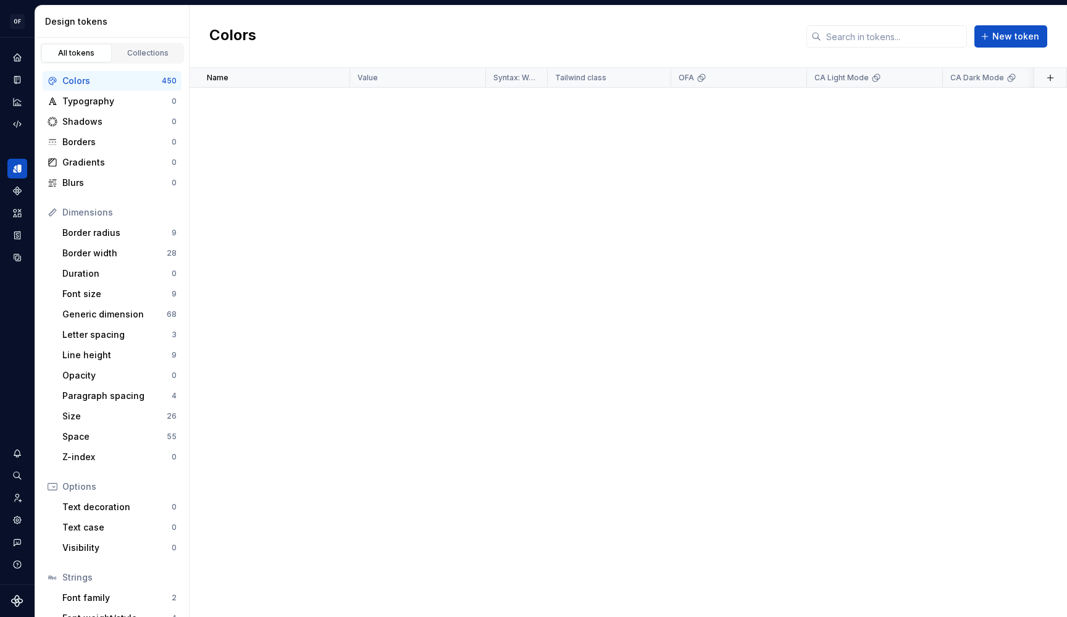 The height and width of the screenshot is (617, 1067). I want to click on div: Opacity, so click(117, 376).